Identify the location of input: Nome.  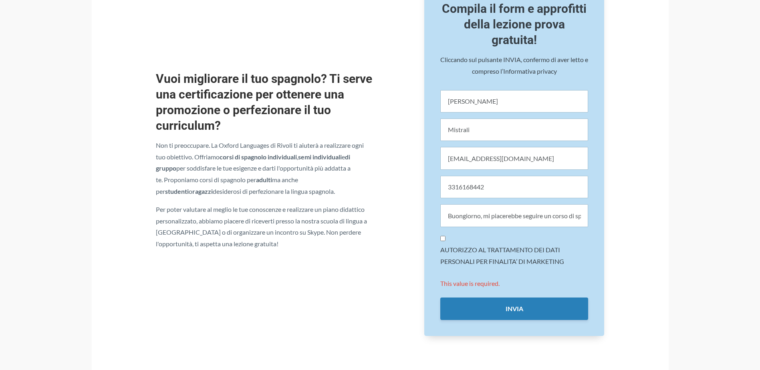
(514, 101).